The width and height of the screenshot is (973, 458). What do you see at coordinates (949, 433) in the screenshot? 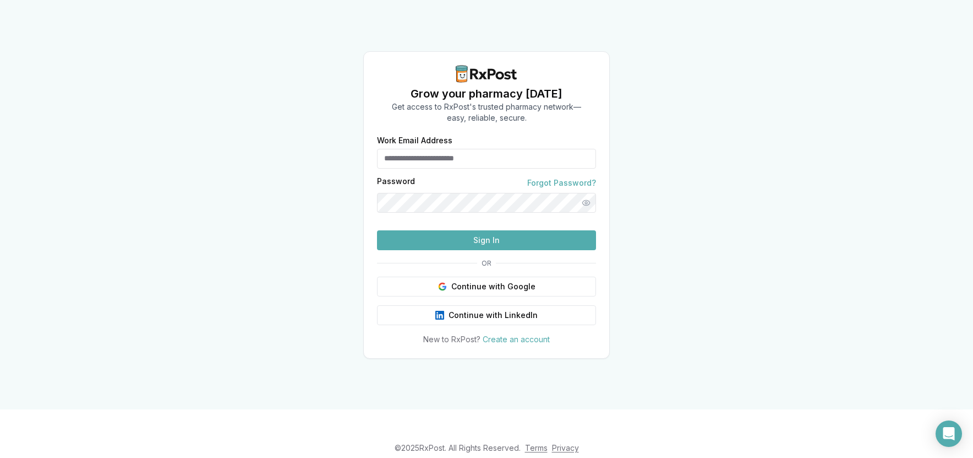
I see `div: Open Intercom Messenger` at bounding box center [949, 433].